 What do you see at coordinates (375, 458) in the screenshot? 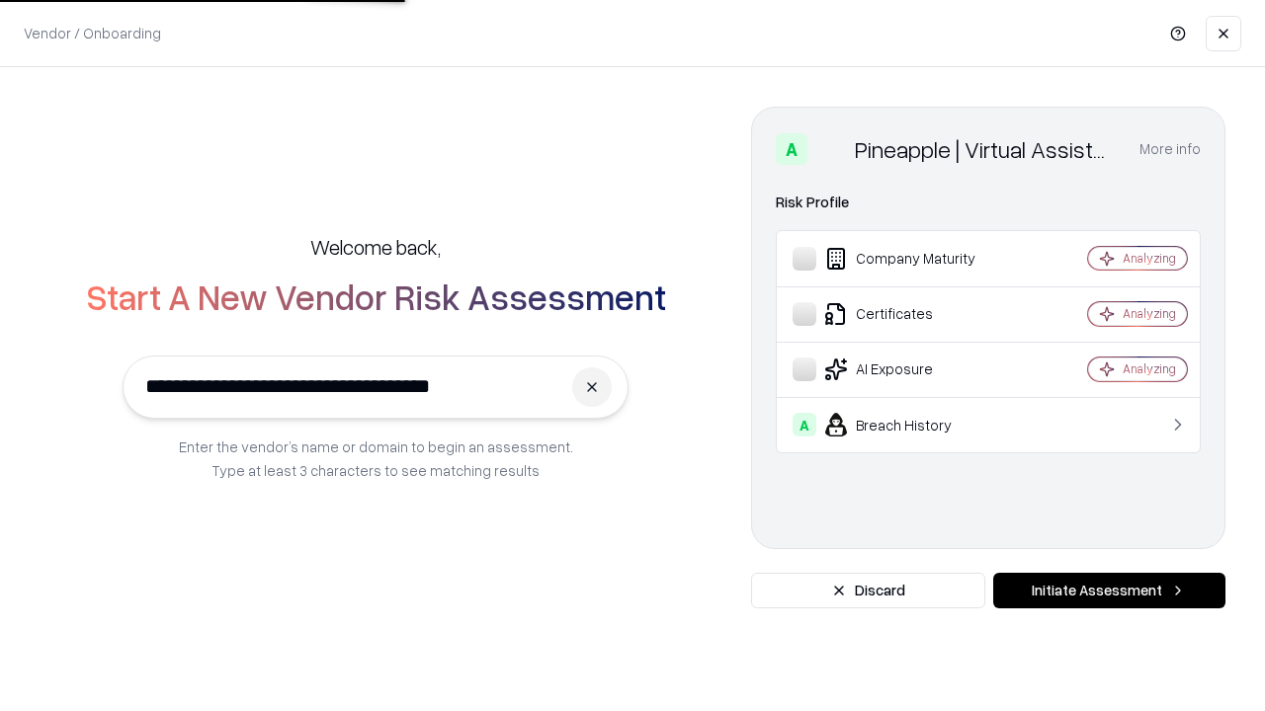
I see `p: Enter the vendor’s name or domain to begin an assessment. Type at least 3 characters to see match...` at bounding box center [375, 458].